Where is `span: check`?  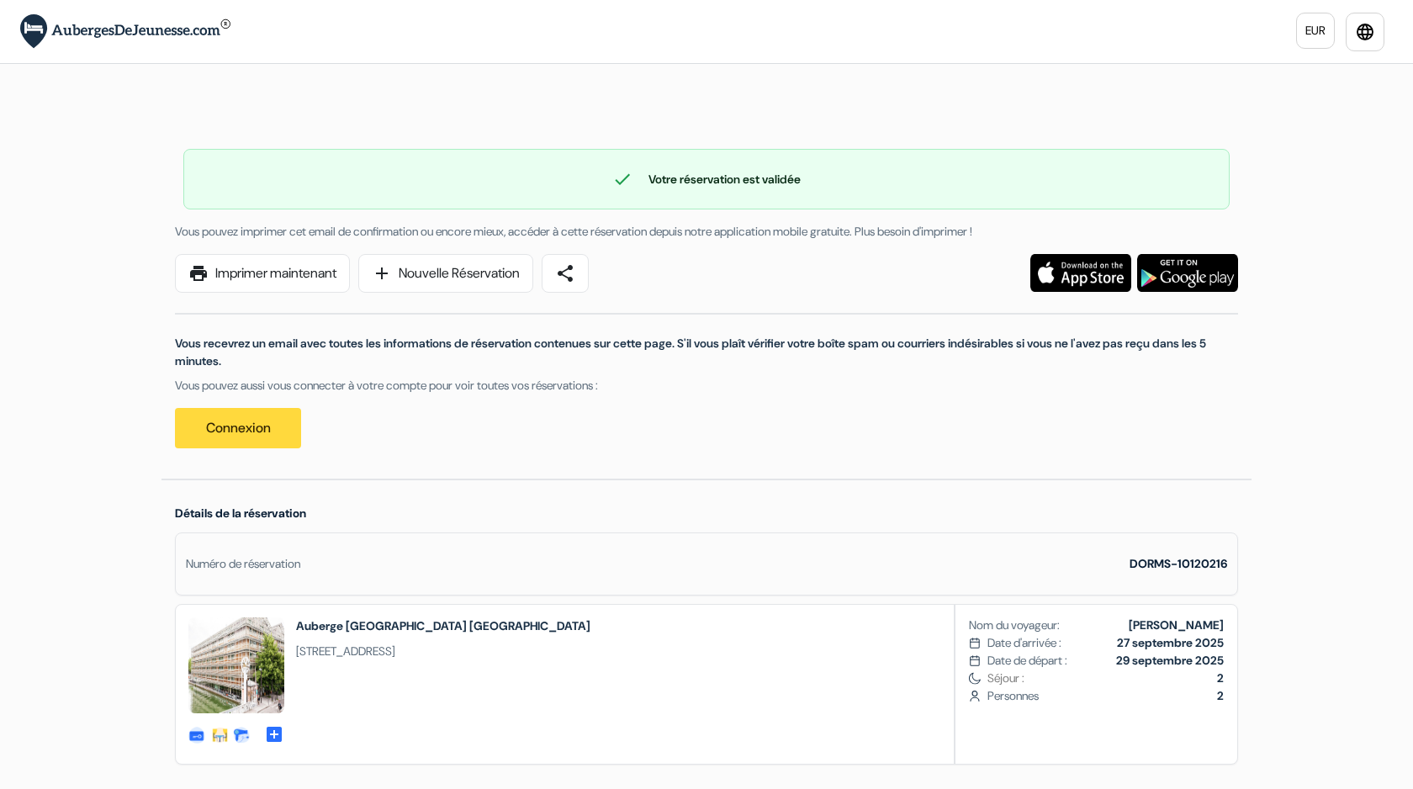 span: check is located at coordinates (623, 179).